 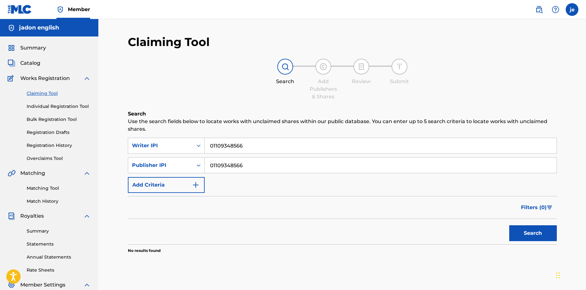 What do you see at coordinates (59, 158) in the screenshot?
I see `a: Overclaims Tool` at bounding box center [59, 158].